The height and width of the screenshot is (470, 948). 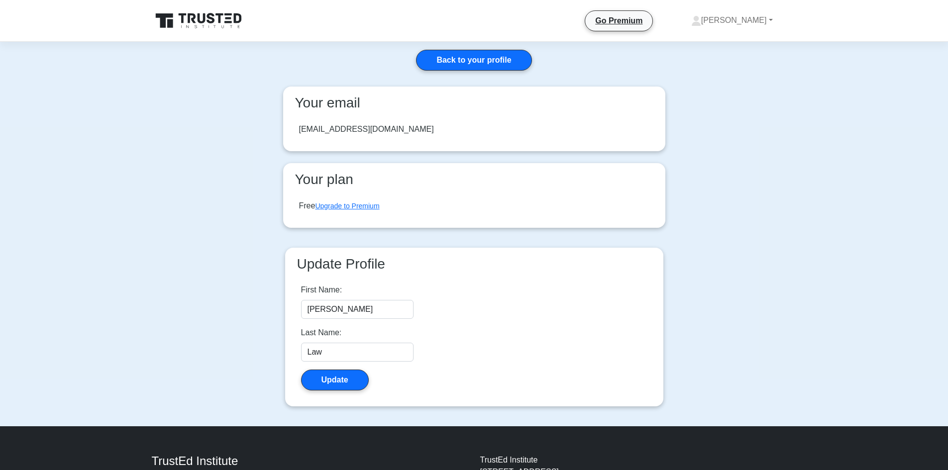 What do you see at coordinates (618, 20) in the screenshot?
I see `a: Go Premium` at bounding box center [618, 20].